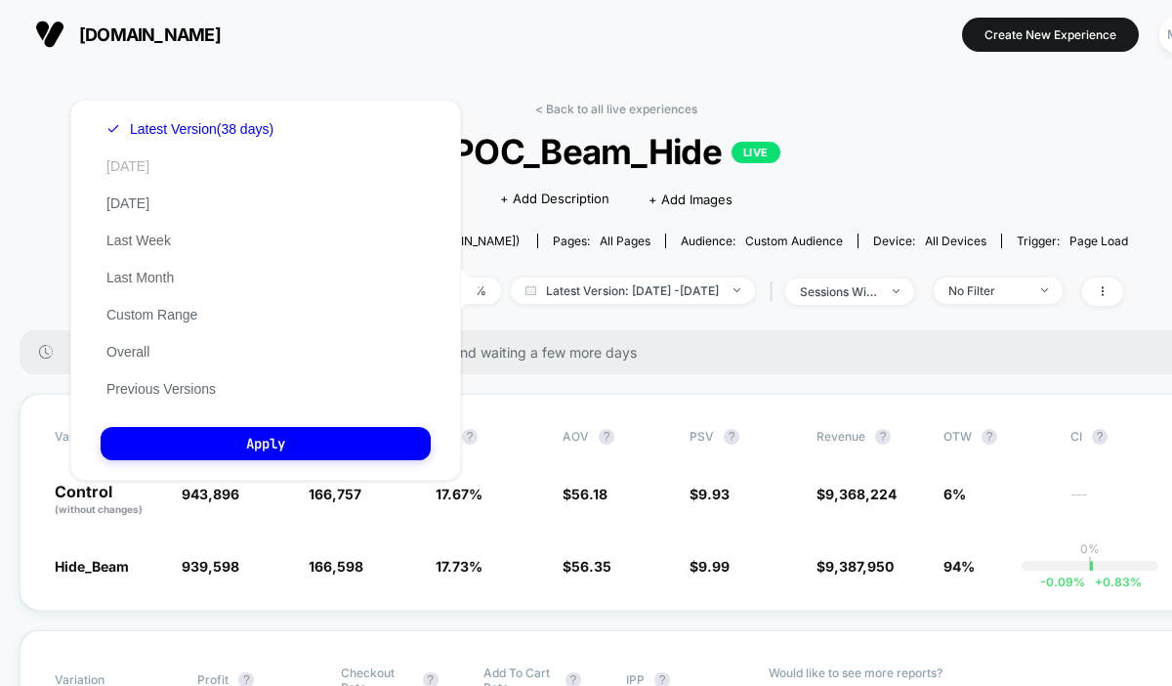  I want to click on div: sessions with impression, so click(839, 291).